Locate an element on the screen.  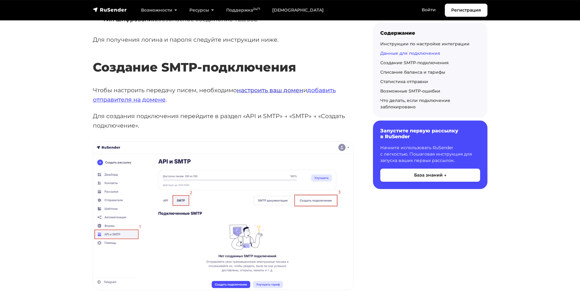
a: Войти is located at coordinates (428, 10).